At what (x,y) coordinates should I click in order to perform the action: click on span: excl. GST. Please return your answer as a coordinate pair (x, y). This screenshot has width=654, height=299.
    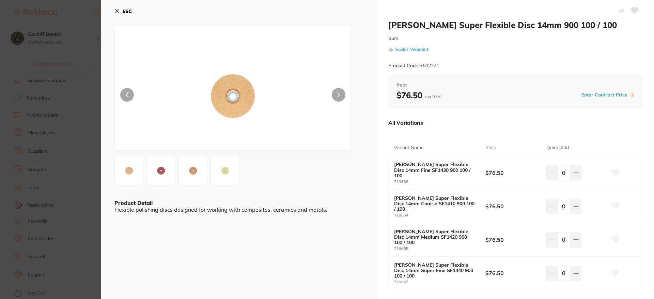
    Looking at the image, I should click on (434, 96).